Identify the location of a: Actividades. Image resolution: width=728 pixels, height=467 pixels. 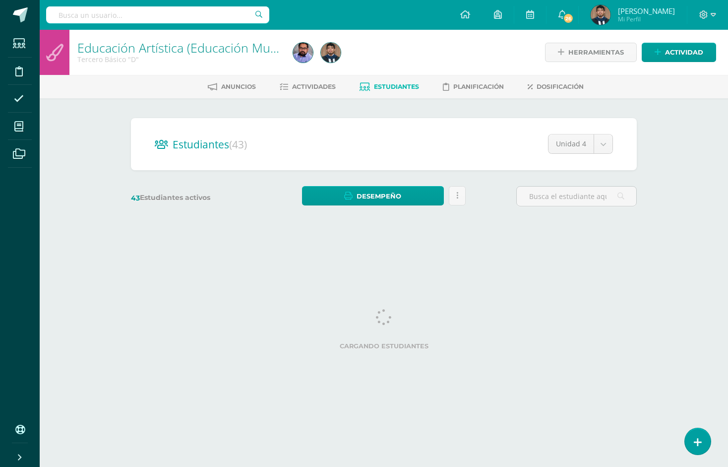
(307, 87).